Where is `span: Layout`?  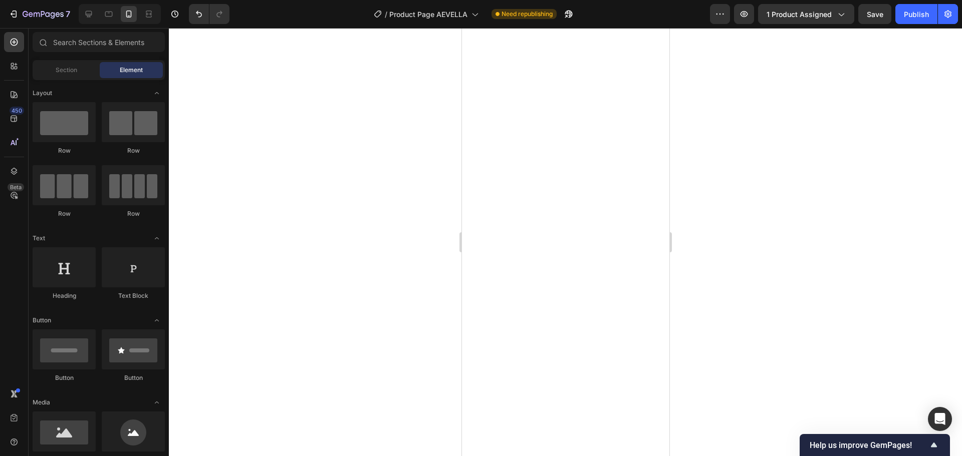
span: Layout is located at coordinates (42, 93).